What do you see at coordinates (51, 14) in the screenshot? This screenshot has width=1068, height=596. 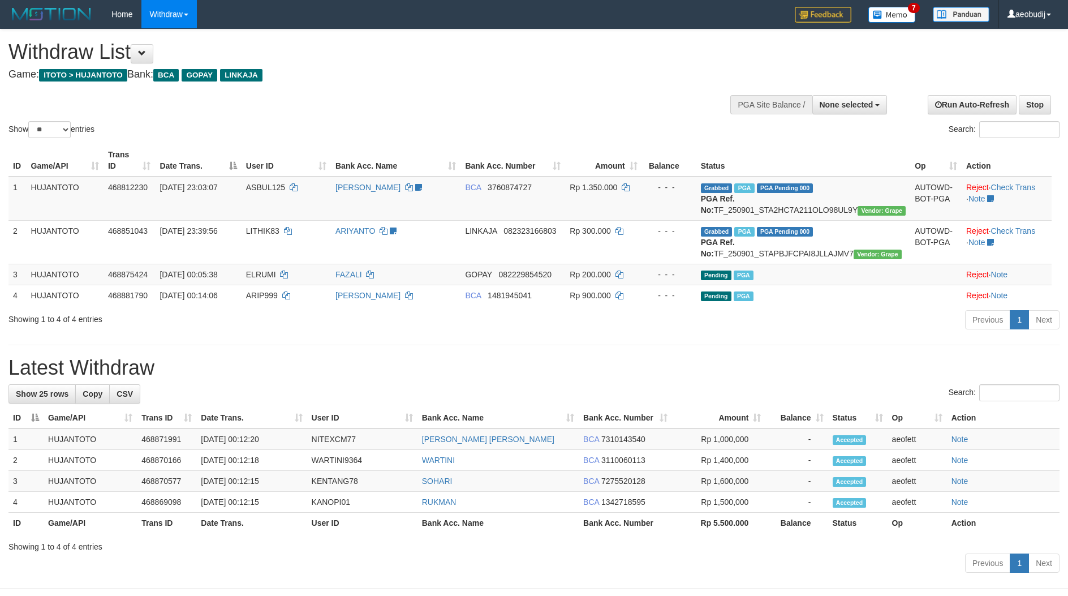 I see `img: MOTION_logo.png` at bounding box center [51, 14].